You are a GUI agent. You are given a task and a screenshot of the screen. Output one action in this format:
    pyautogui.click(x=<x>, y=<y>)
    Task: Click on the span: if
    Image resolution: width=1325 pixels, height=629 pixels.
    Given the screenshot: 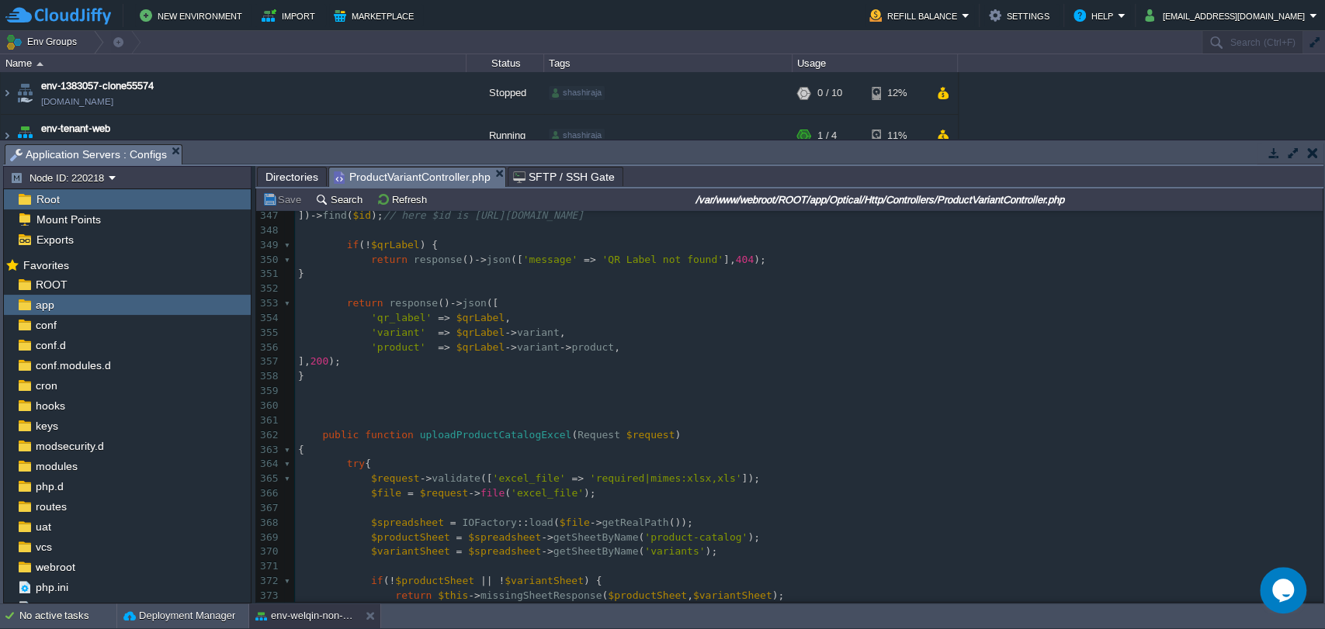 What is the action you would take?
    pyautogui.click(x=377, y=580)
    